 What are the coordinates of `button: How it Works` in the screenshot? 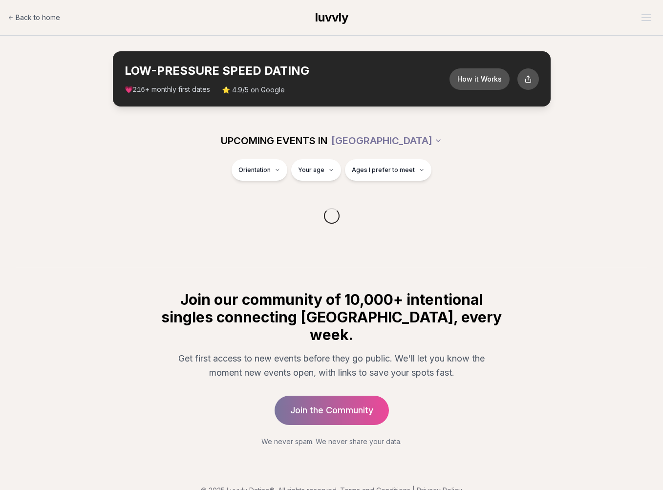 It's located at (480, 79).